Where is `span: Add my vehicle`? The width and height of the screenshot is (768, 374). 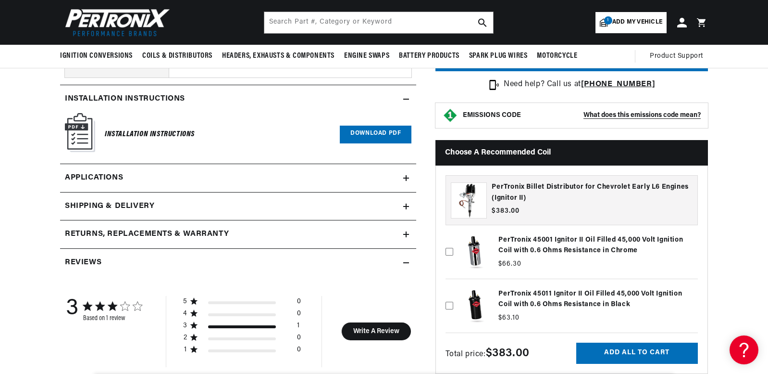
span: Add my vehicle is located at coordinates (637, 22).